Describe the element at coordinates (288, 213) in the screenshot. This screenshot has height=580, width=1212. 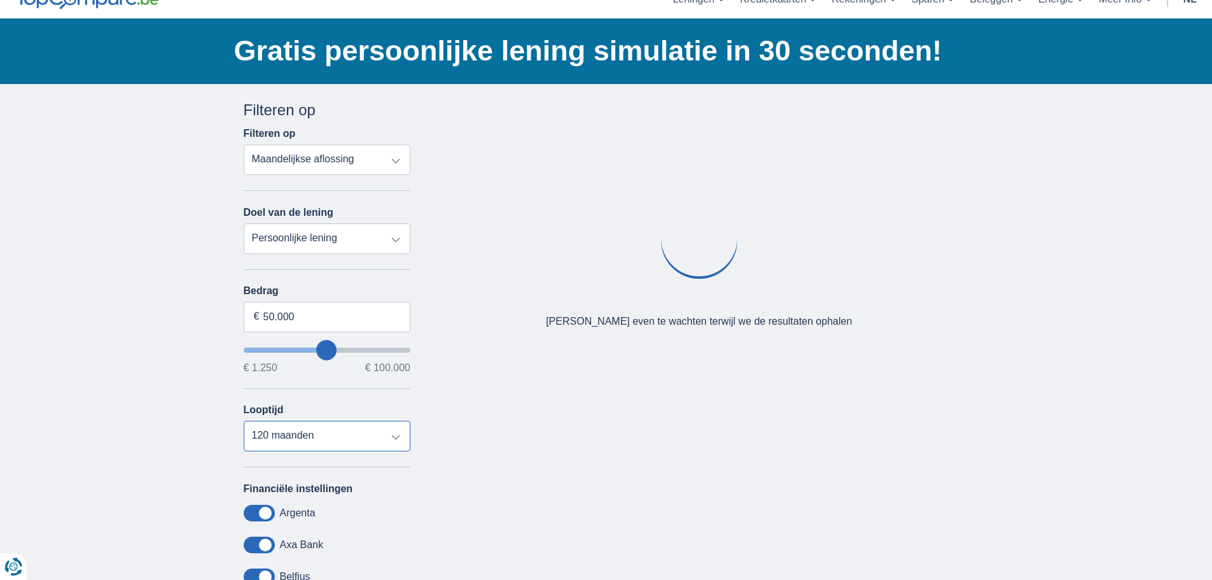
I see `label: Doel van de lening` at that location.